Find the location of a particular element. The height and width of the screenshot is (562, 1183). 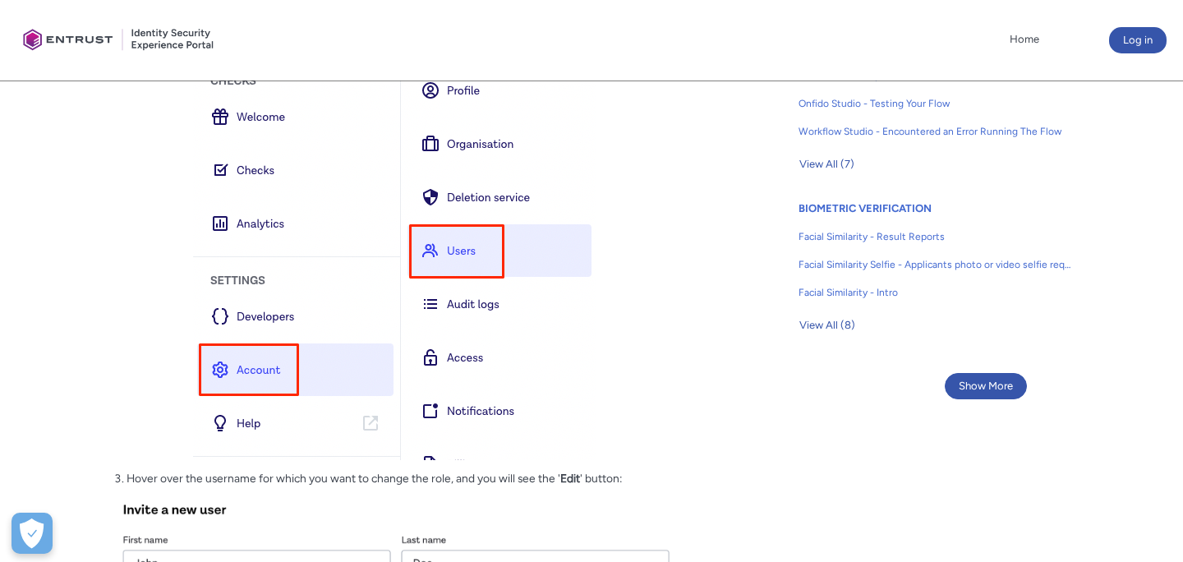

div: Cookie Preferences is located at coordinates (32, 533).